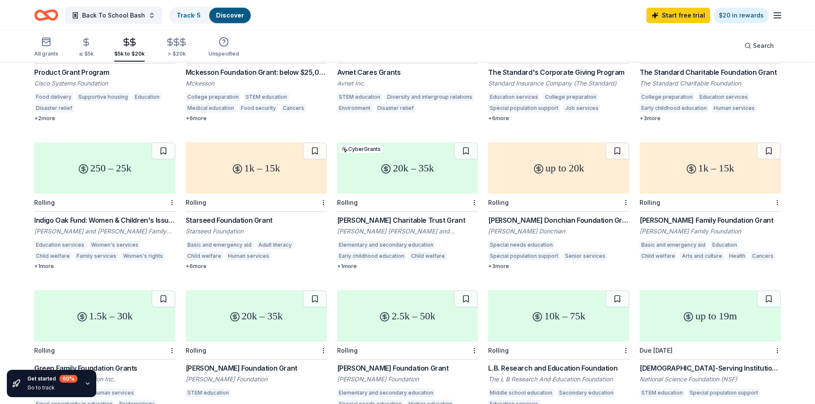 The image size is (815, 404). What do you see at coordinates (210, 15) in the screenshot?
I see `button: Track· 5Discover` at bounding box center [210, 15].